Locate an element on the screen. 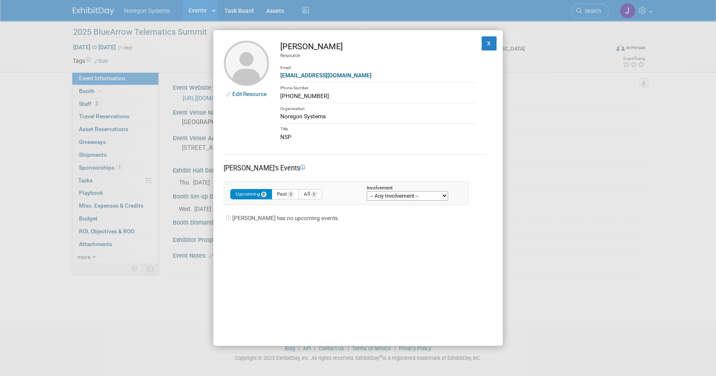  div: Title is located at coordinates (378, 128).